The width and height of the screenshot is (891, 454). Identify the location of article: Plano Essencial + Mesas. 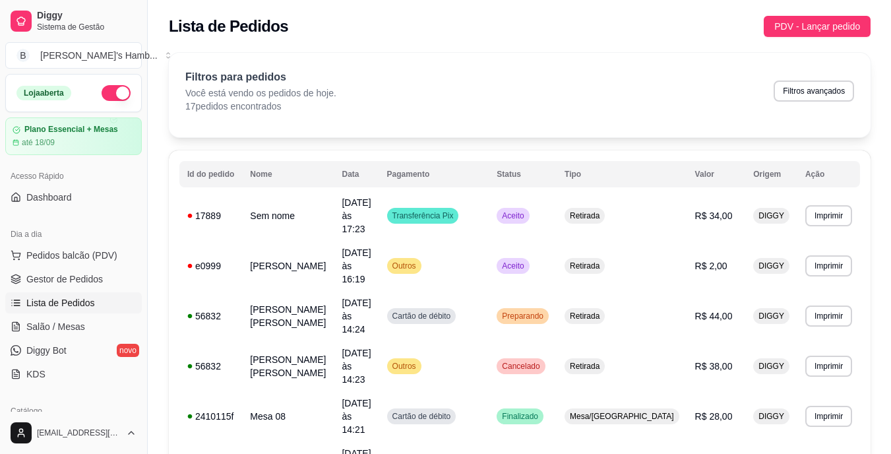
(71, 129).